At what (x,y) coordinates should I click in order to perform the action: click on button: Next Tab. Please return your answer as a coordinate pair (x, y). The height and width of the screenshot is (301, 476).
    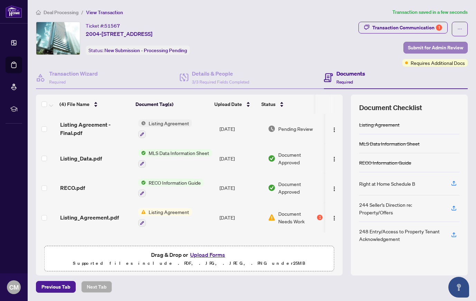
    Looking at the image, I should click on (96, 287).